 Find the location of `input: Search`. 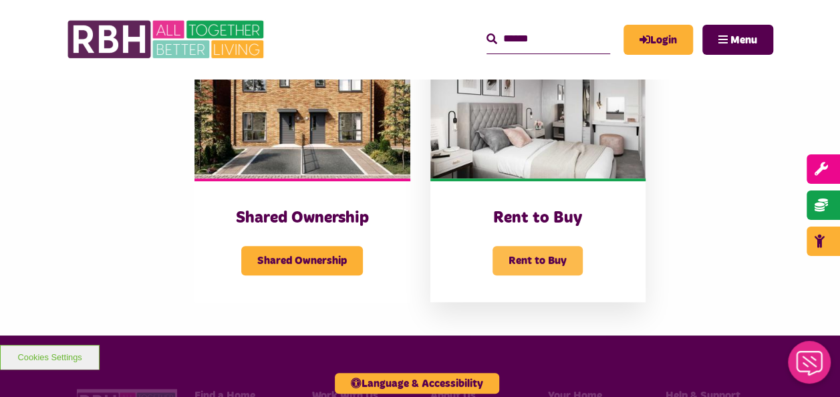

input: Search is located at coordinates (548, 39).